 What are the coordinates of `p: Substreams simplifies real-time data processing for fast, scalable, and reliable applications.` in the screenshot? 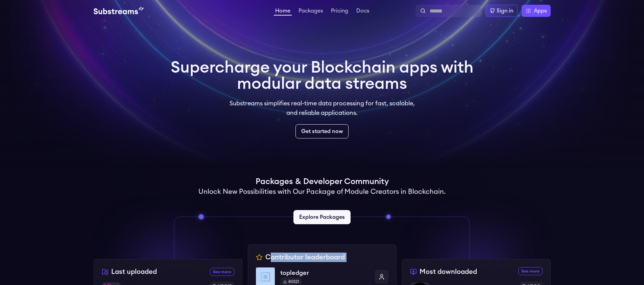 It's located at (322, 108).